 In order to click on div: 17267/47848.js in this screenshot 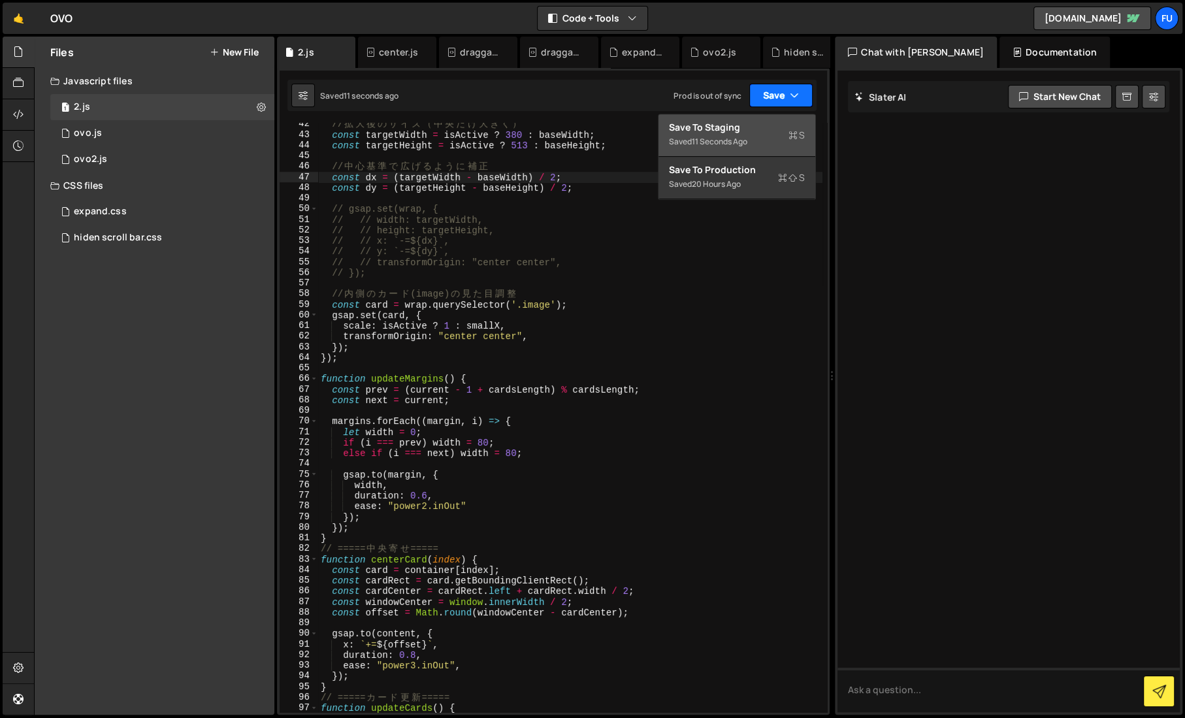, I will do `click(162, 107)`.